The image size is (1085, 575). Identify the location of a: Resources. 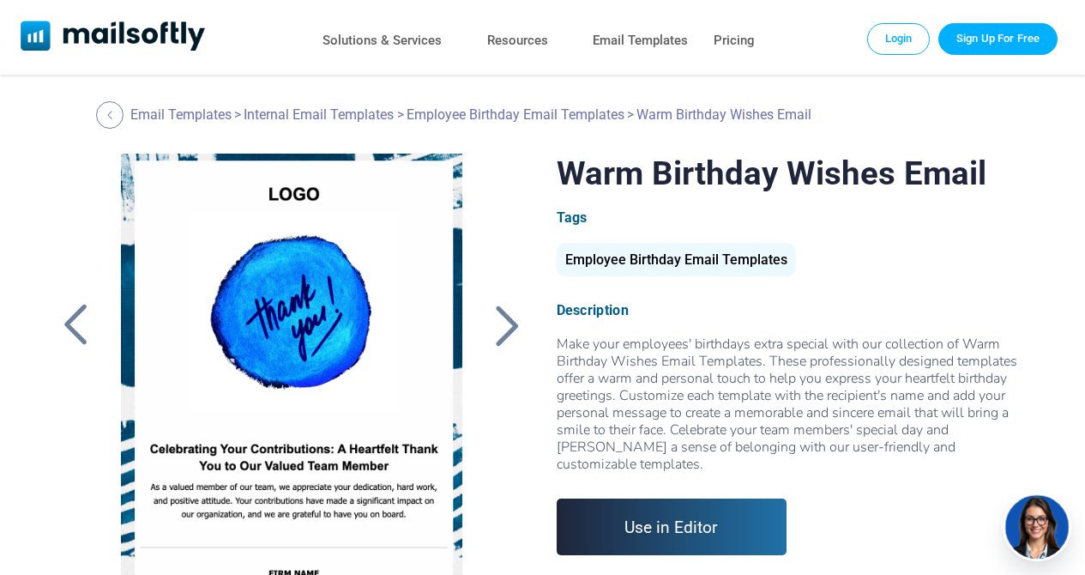
(517, 40).